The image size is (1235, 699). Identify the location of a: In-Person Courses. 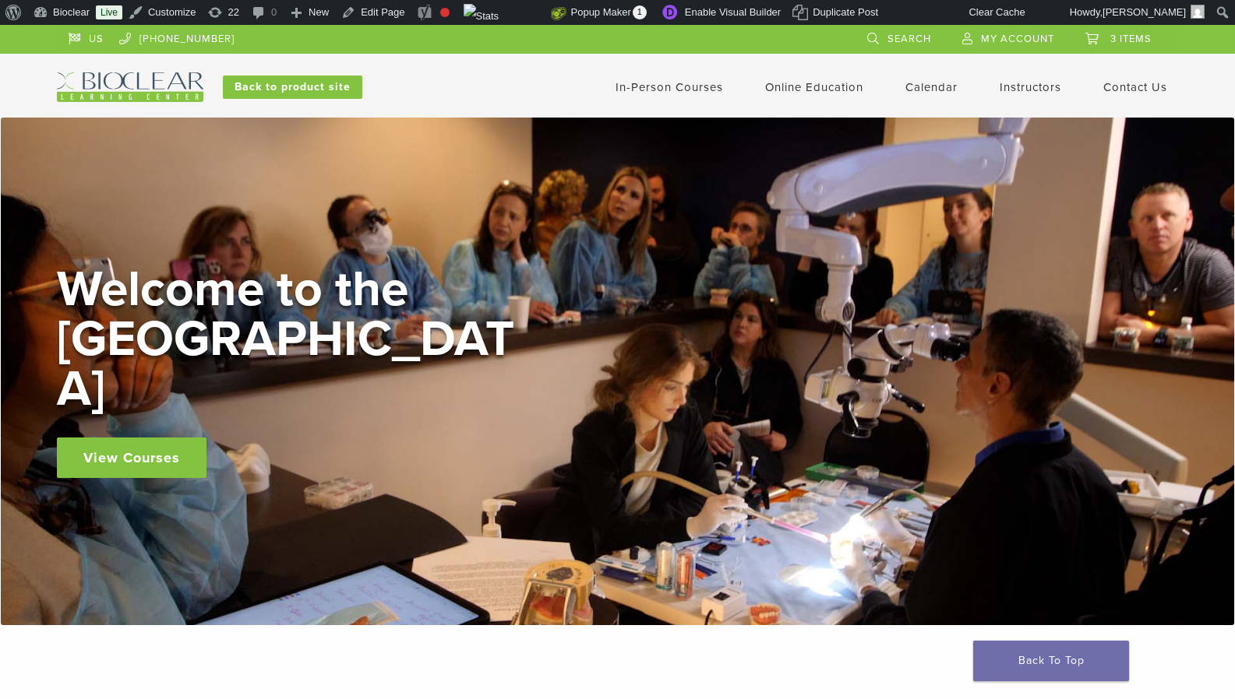
(669, 87).